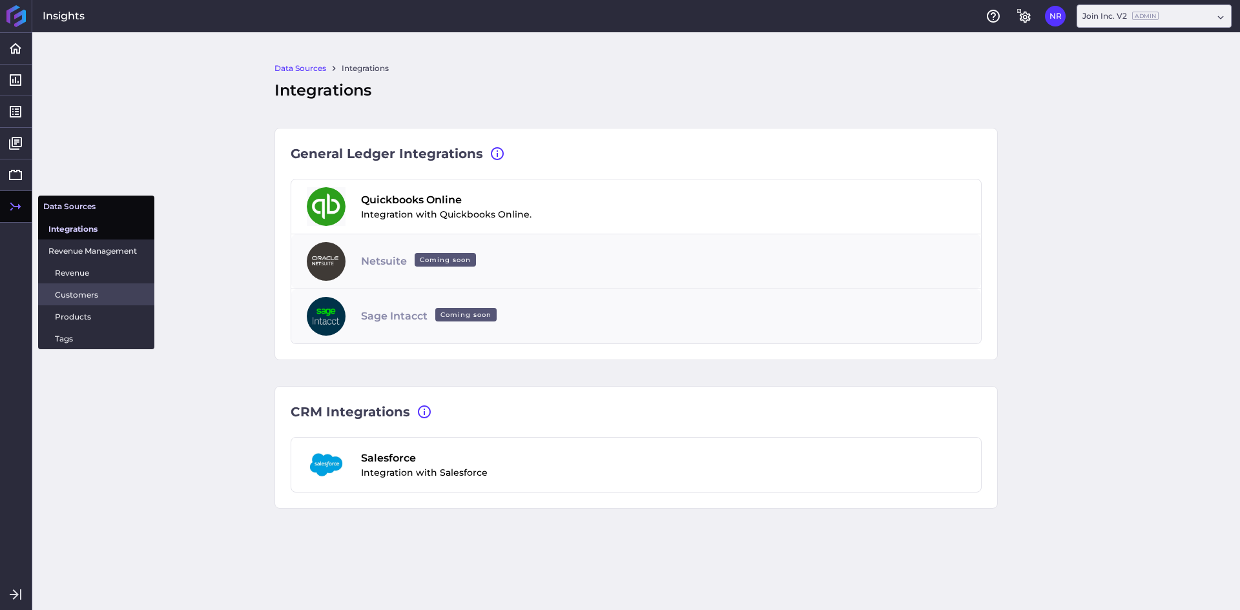  What do you see at coordinates (300, 68) in the screenshot?
I see `a: Data Sources` at bounding box center [300, 68].